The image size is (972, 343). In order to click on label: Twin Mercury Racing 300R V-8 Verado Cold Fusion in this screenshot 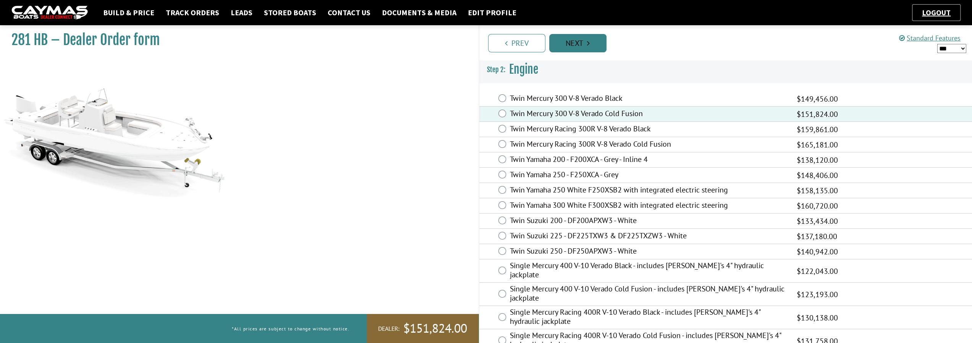, I will do `click(649, 145)`.